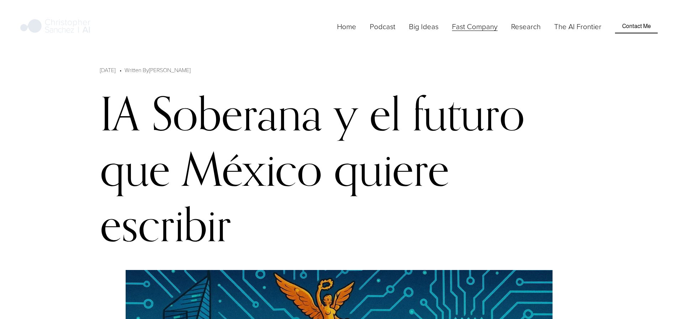  What do you see at coordinates (157, 70) in the screenshot?
I see `div: Written By` at bounding box center [157, 70].